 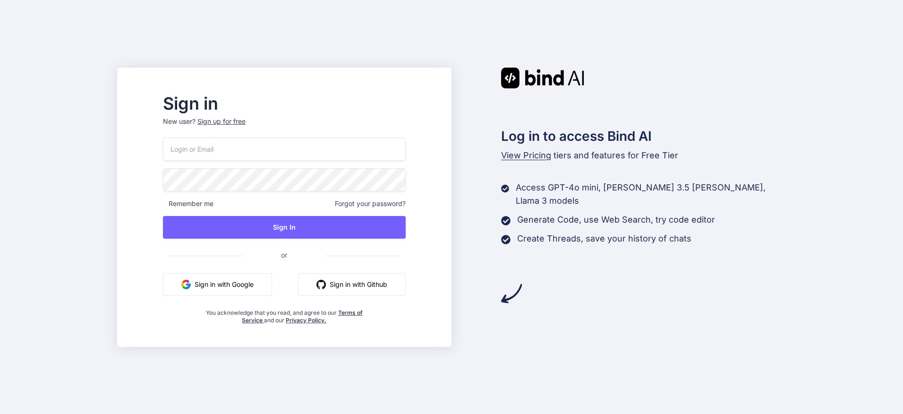 I want to click on img: Bind AI logo, so click(x=542, y=78).